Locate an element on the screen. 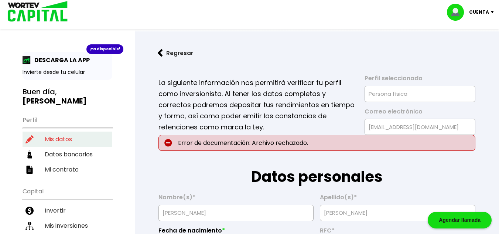 The width and height of the screenshot is (499, 234). label: Perfil seleccionado is located at coordinates (420, 80).